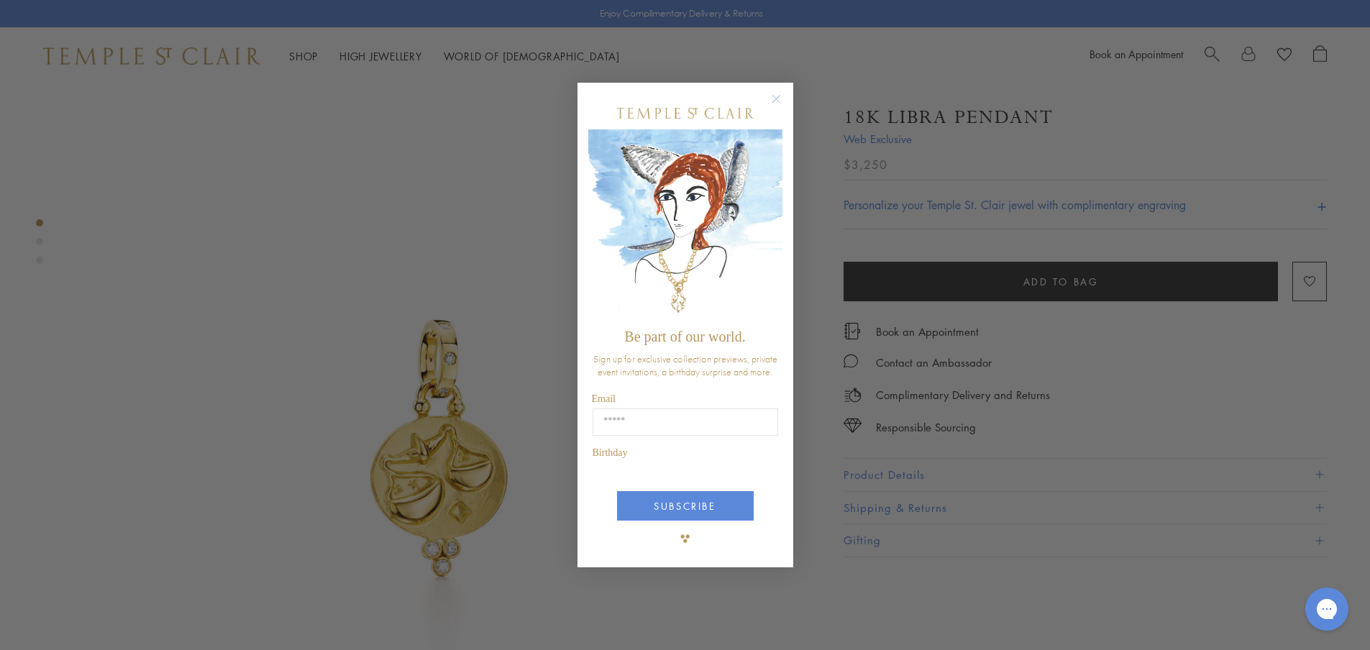 Image resolution: width=1370 pixels, height=650 pixels. What do you see at coordinates (610, 452) in the screenshot?
I see `span: Birthday` at bounding box center [610, 452].